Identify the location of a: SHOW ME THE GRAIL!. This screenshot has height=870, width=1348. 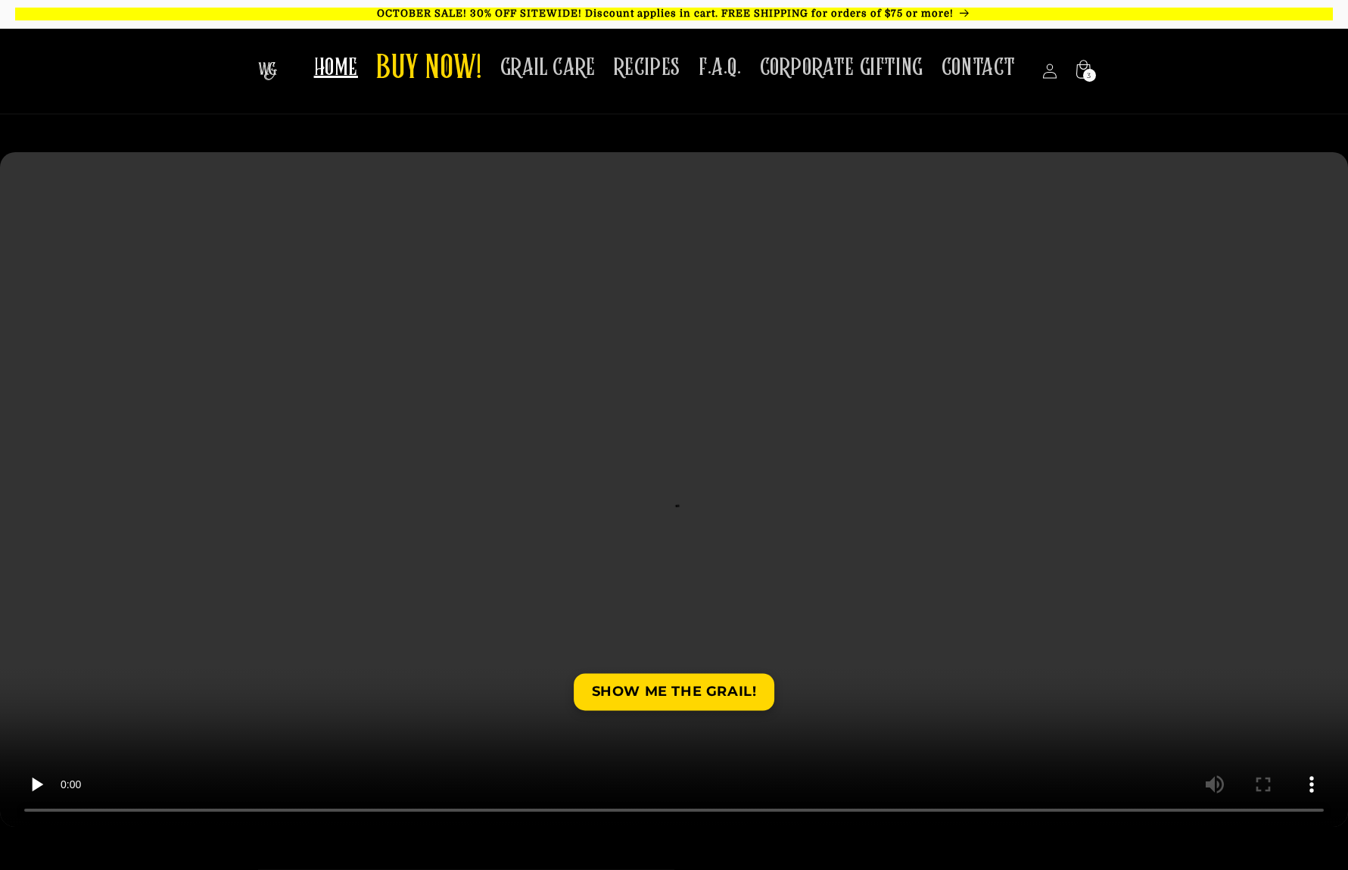
(674, 691).